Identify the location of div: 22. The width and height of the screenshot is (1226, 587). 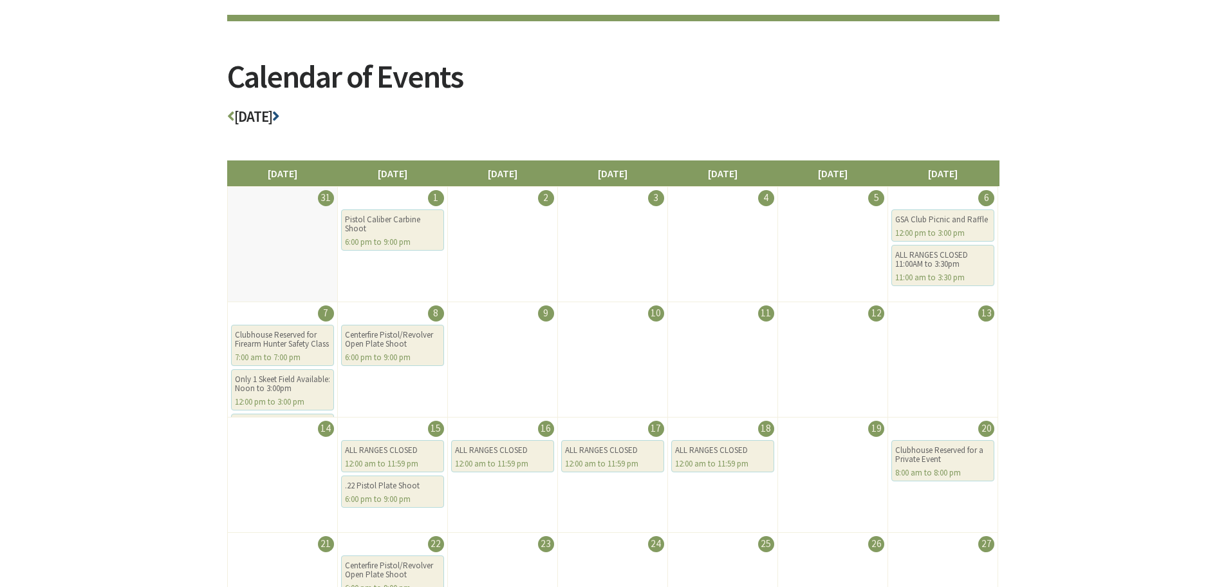
(436, 543).